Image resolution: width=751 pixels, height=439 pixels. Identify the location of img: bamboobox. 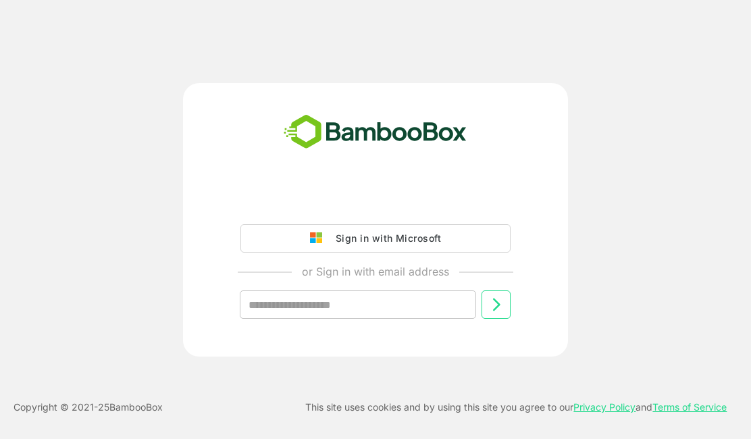
(375, 132).